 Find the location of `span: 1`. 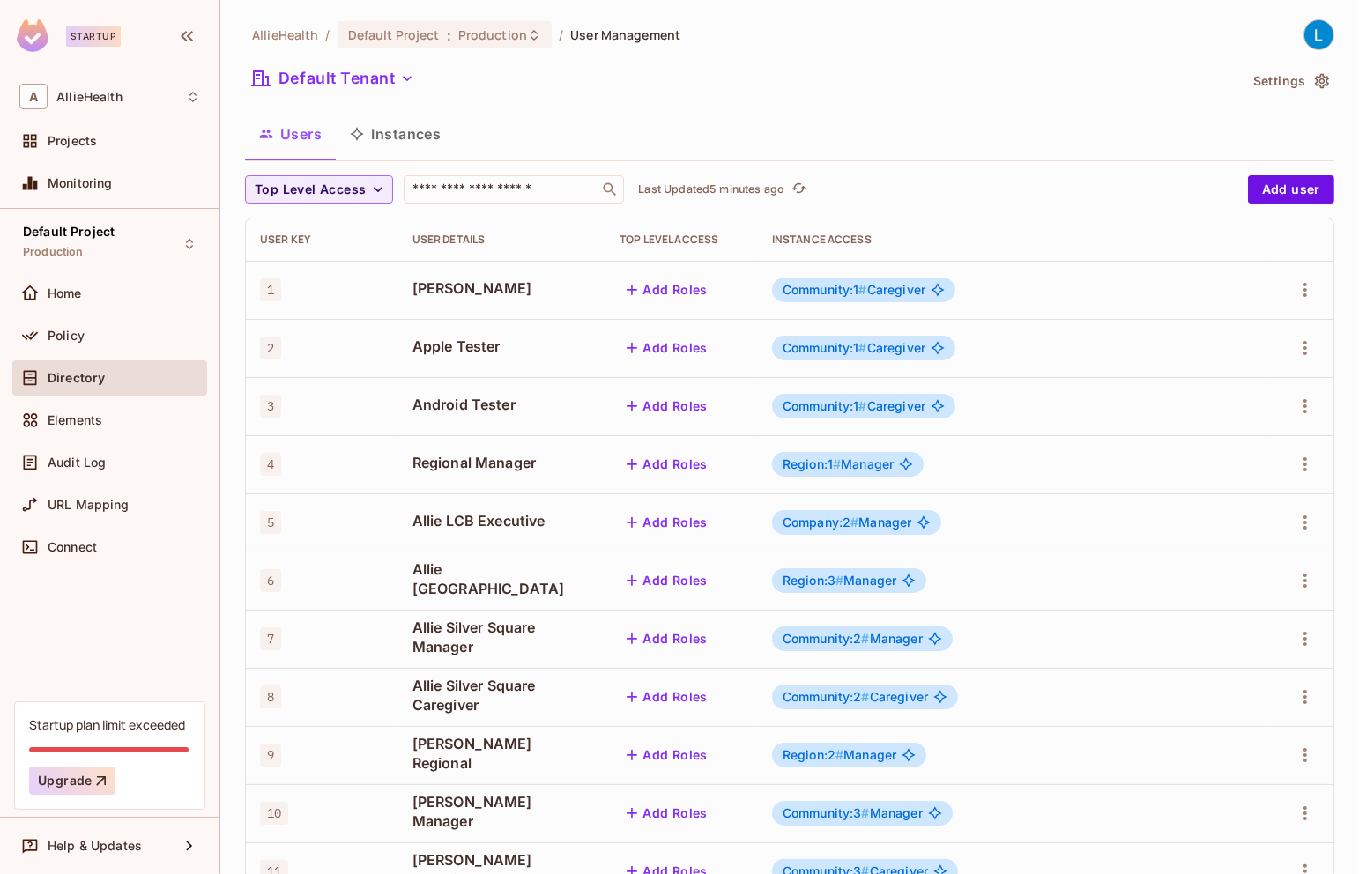

span: 1 is located at coordinates (271, 290).